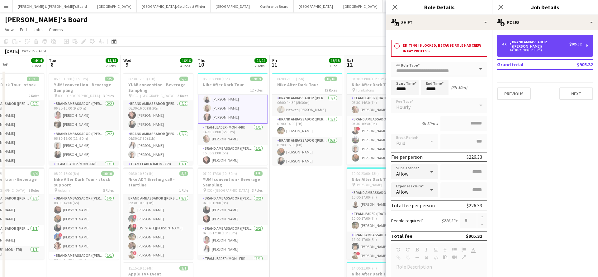 This screenshot has width=598, height=277. I want to click on span: 15:15-19:15 (4h), so click(141, 268).